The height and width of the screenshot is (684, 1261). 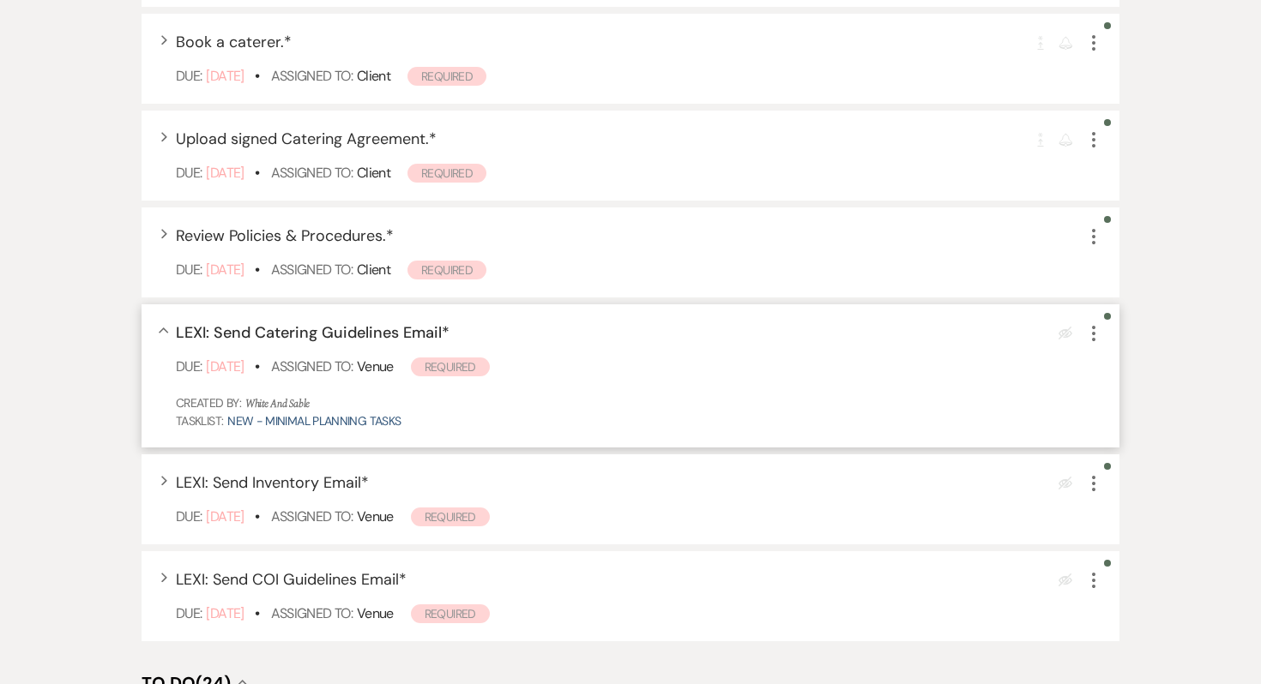 What do you see at coordinates (312, 333) in the screenshot?
I see `button: LEXI: Send Catering Guidelines Email*` at bounding box center [312, 333].